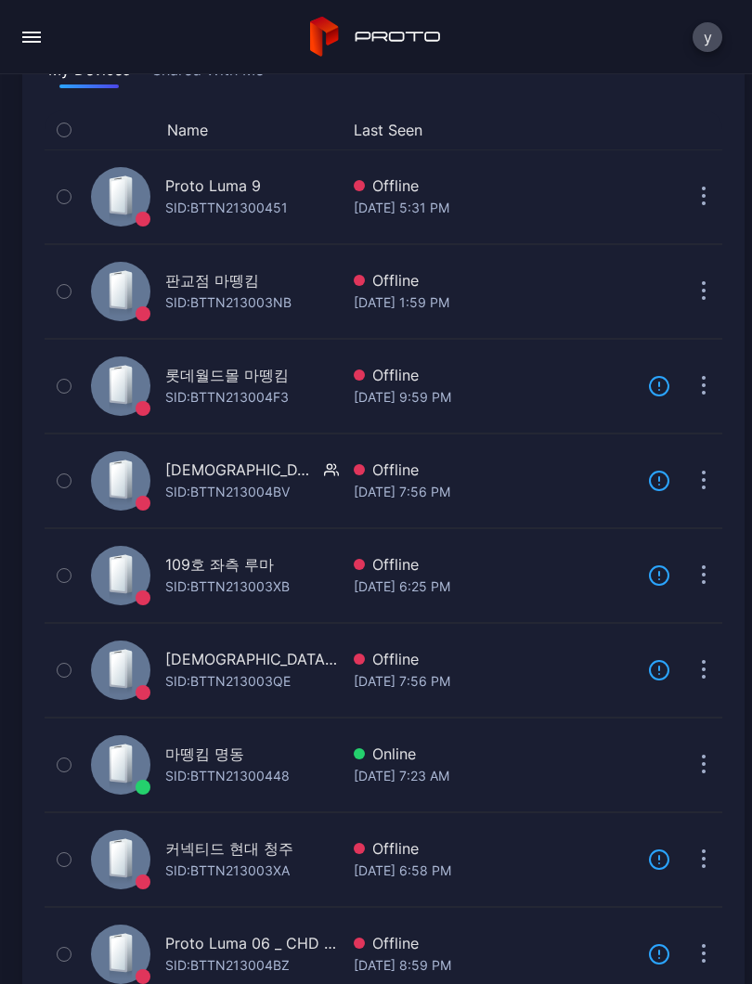 The width and height of the screenshot is (752, 984). I want to click on div: SID: BTTN21300451, so click(227, 208).